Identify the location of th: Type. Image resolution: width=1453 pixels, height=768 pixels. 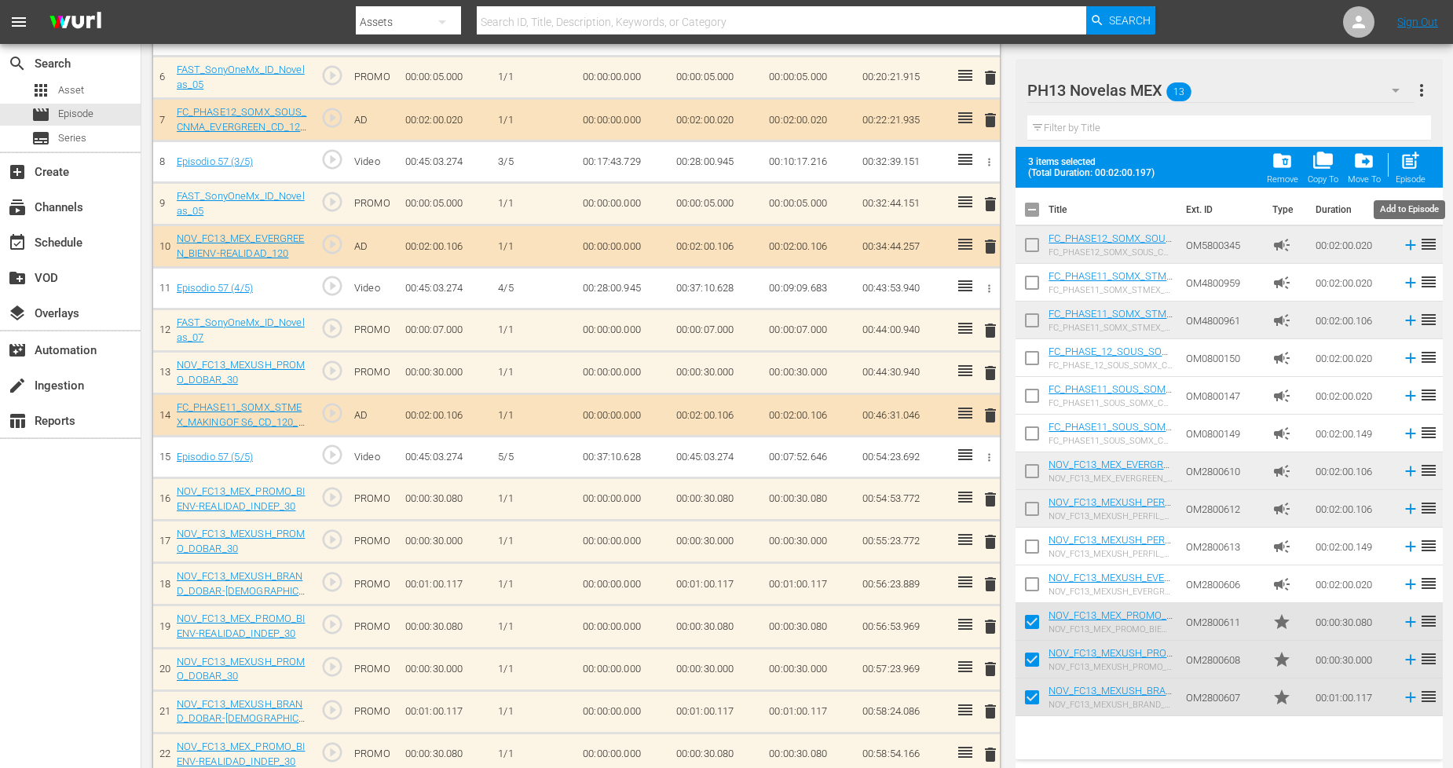
(1284, 210).